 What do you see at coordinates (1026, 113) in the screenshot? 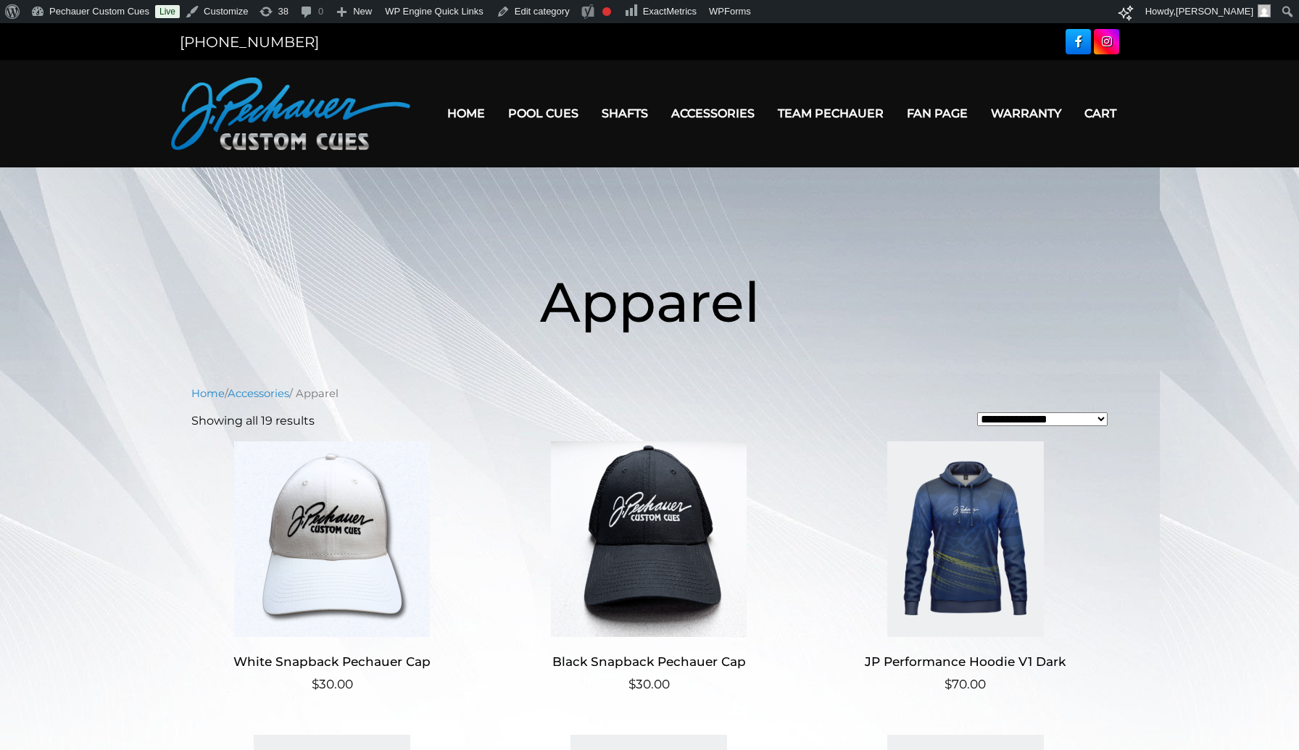
I see `a: Warranty` at bounding box center [1026, 113].